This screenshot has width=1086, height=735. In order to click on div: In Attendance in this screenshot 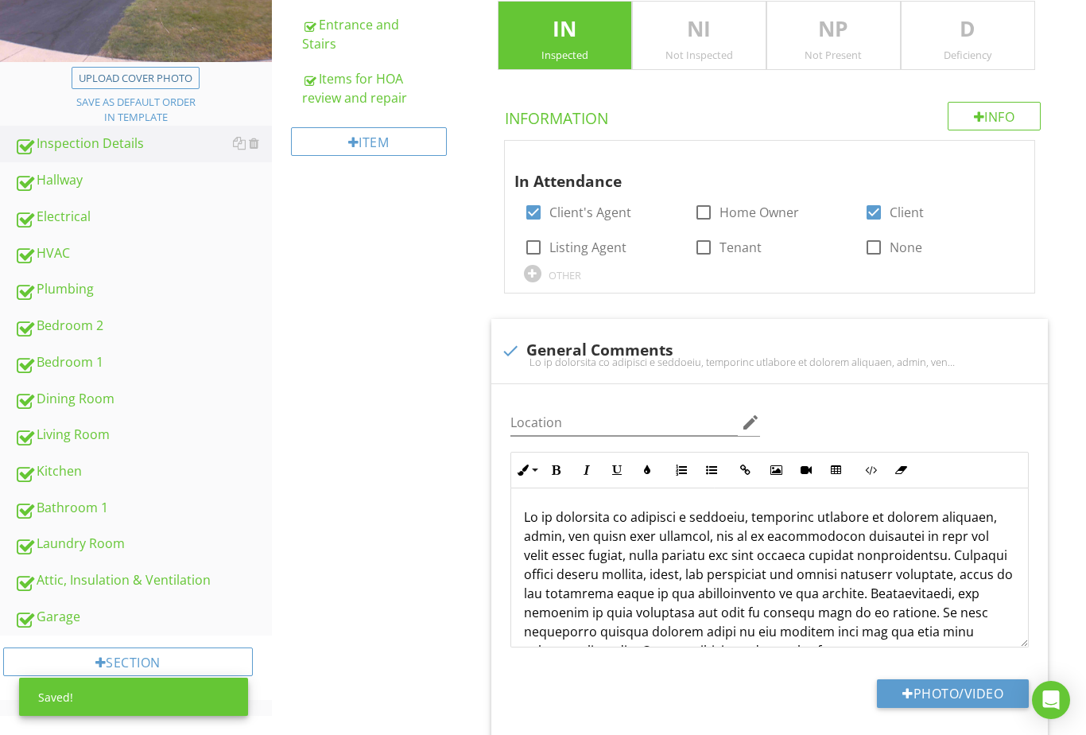, I will do `click(757, 170)`.